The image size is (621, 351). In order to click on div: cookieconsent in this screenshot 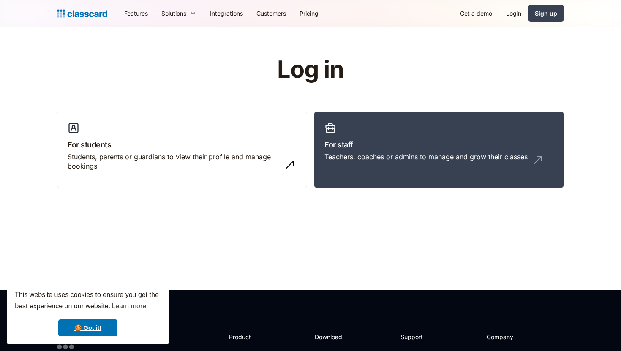, I will do `click(88, 313)`.